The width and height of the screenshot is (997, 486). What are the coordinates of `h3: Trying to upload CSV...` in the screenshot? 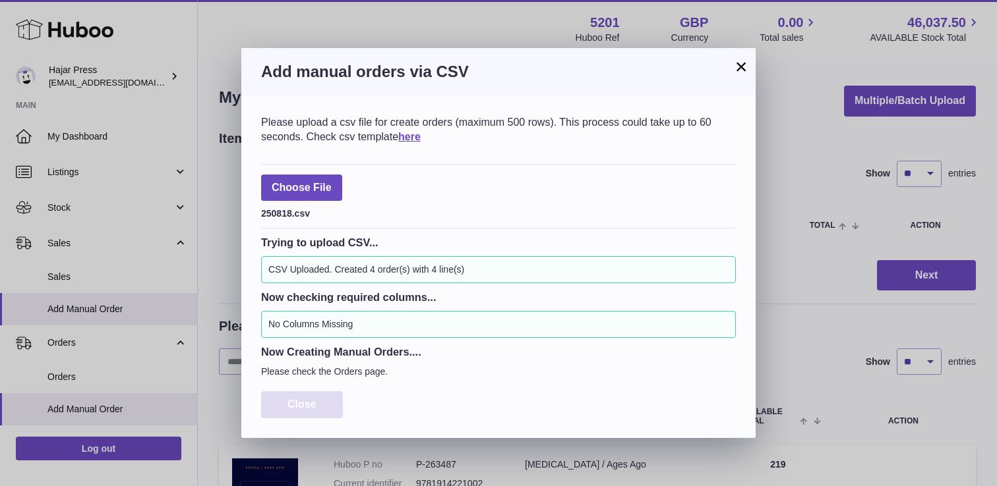 It's located at (498, 243).